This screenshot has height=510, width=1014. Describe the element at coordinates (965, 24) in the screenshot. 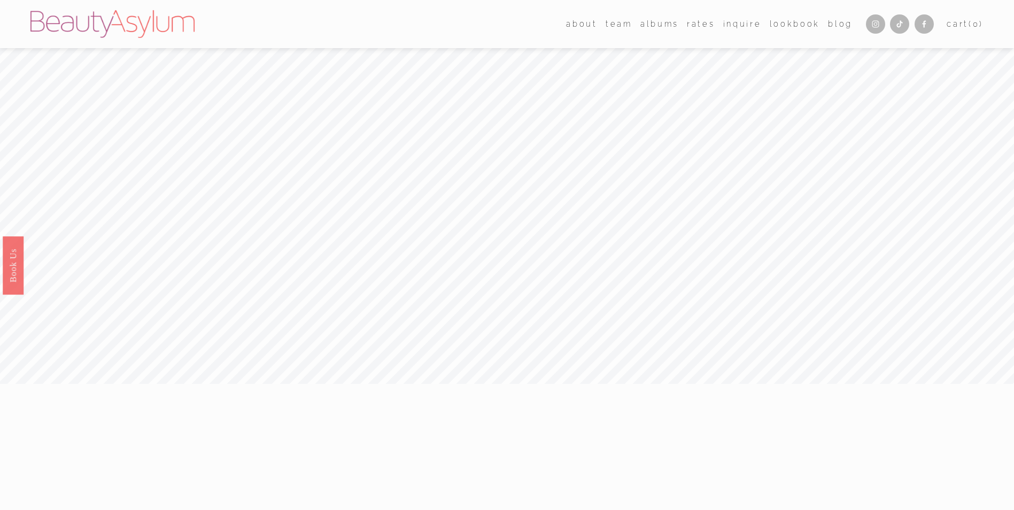

I see `a: 0 items in cart` at that location.